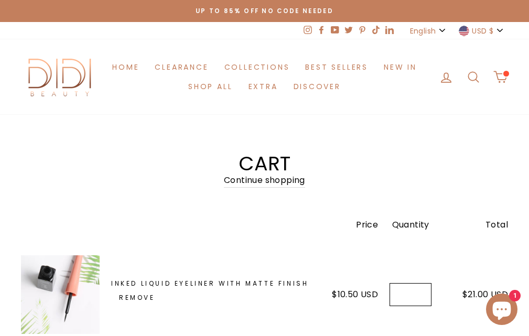 Image resolution: width=529 pixels, height=336 pixels. I want to click on button: English, so click(428, 30).